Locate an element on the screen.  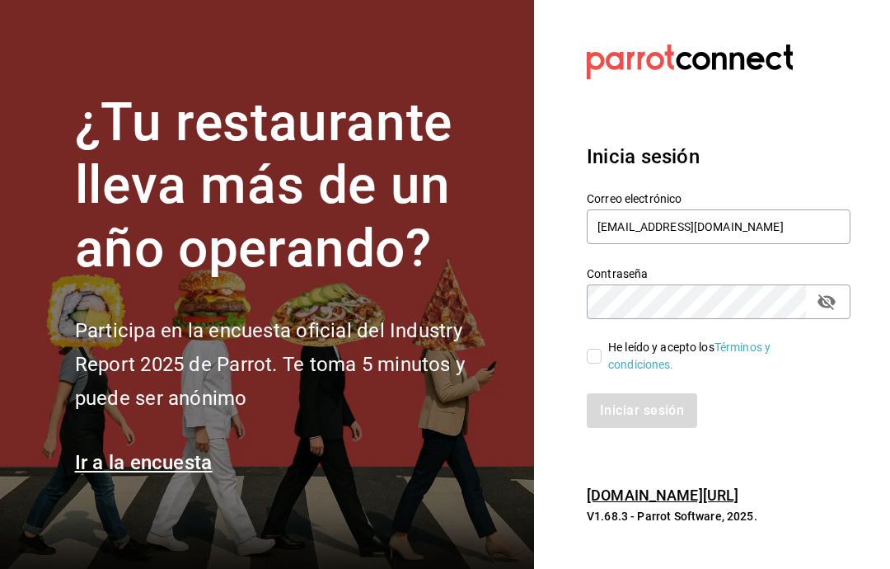
p: V1.68.3 - Parrot Software, 2025. is located at coordinates (719, 516).